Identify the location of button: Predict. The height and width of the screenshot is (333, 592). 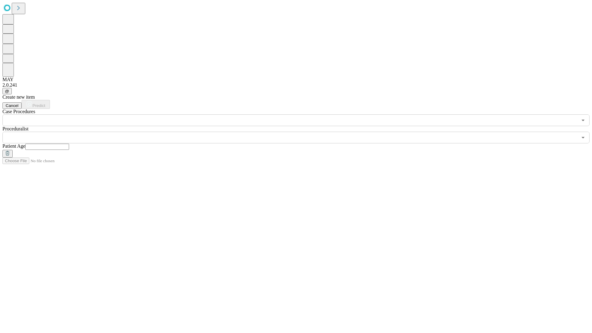
(36, 104).